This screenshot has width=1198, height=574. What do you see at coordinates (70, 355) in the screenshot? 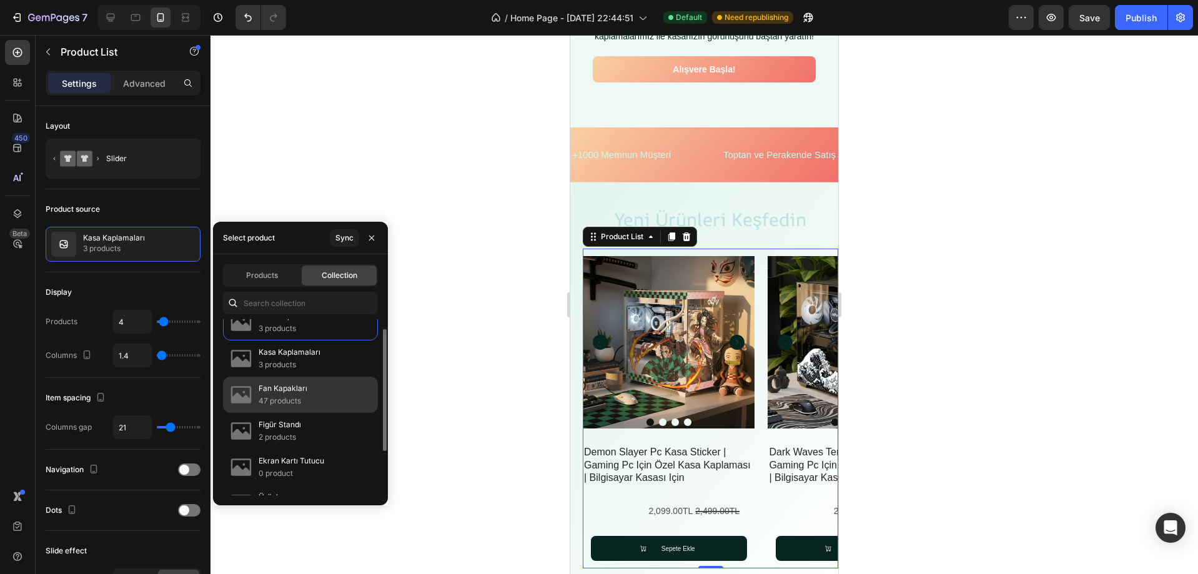
I see `div: Columns` at bounding box center [70, 355].